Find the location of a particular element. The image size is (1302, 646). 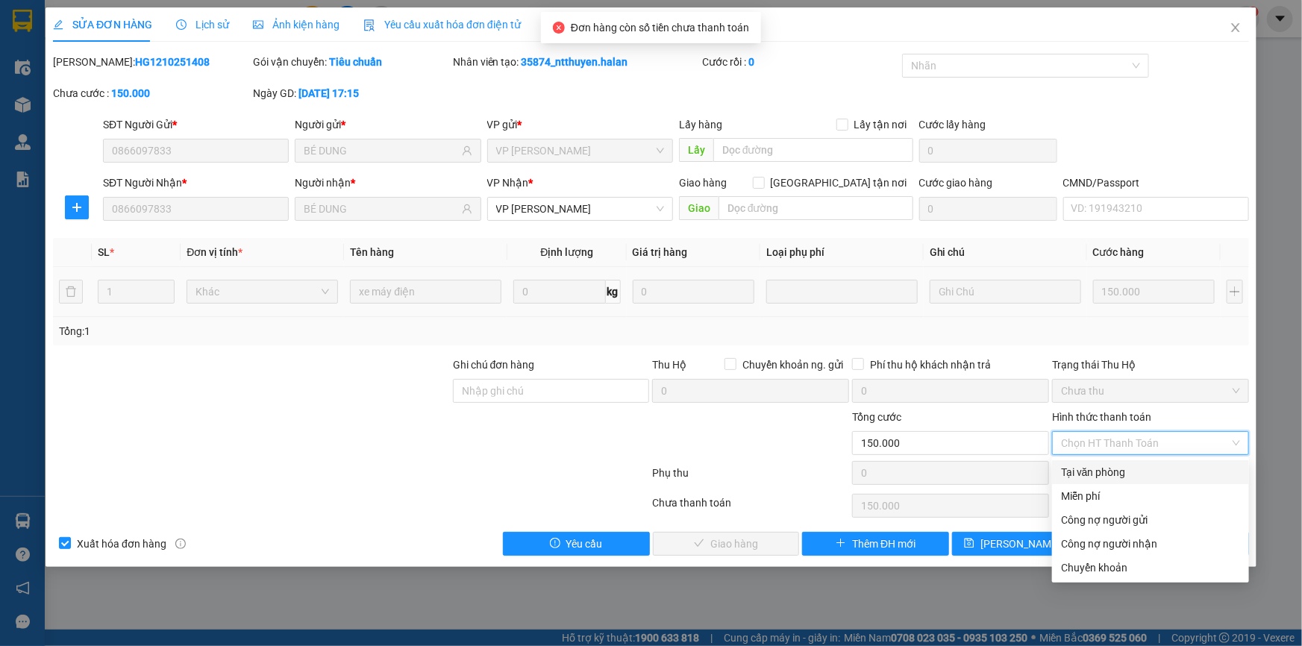

div: Cước gửi hàng sẽ được ghi vào công nợ của người gửi is located at coordinates (1151, 520).